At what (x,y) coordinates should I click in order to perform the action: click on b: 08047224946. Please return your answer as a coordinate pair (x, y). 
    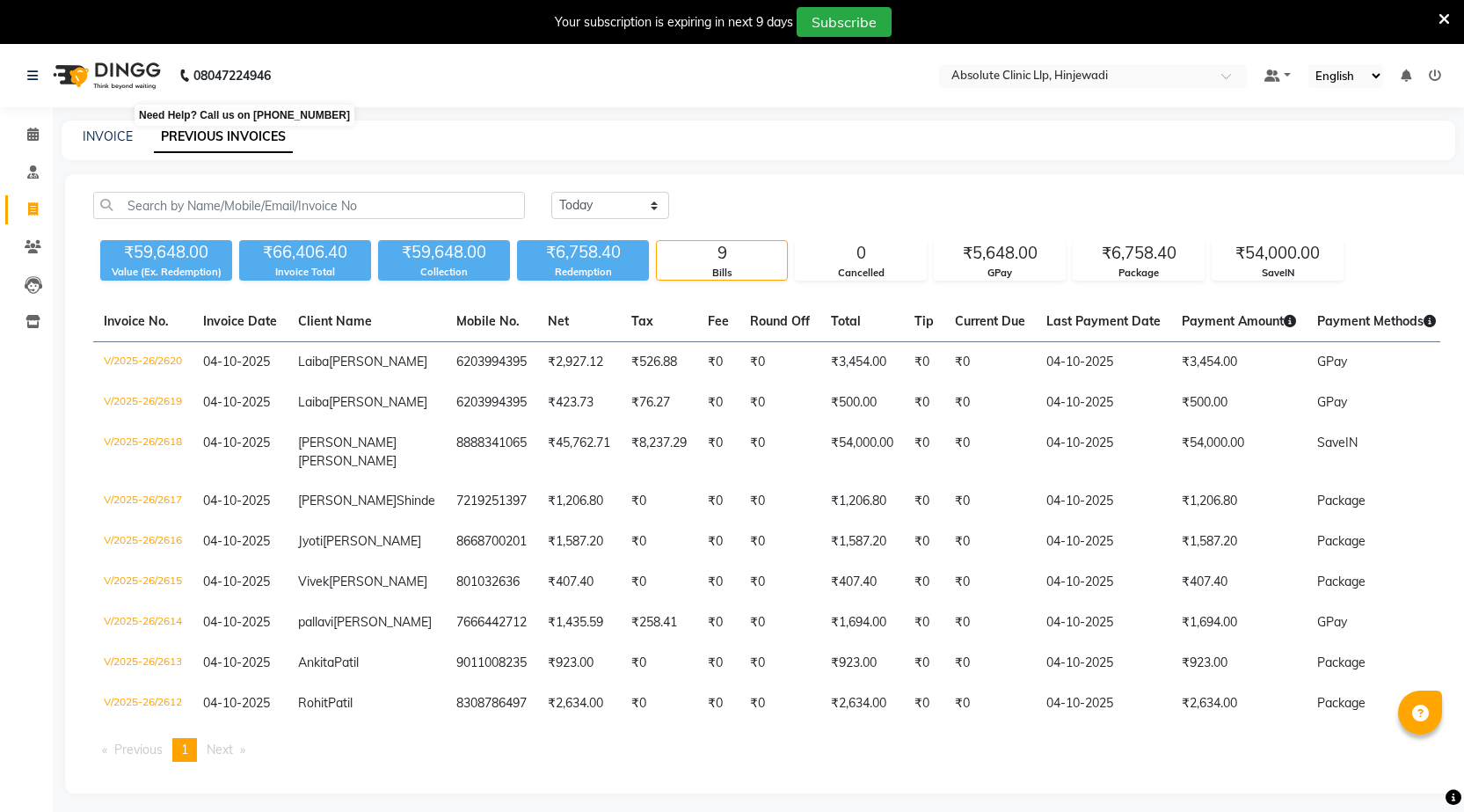
    Looking at the image, I should click on (232, 76).